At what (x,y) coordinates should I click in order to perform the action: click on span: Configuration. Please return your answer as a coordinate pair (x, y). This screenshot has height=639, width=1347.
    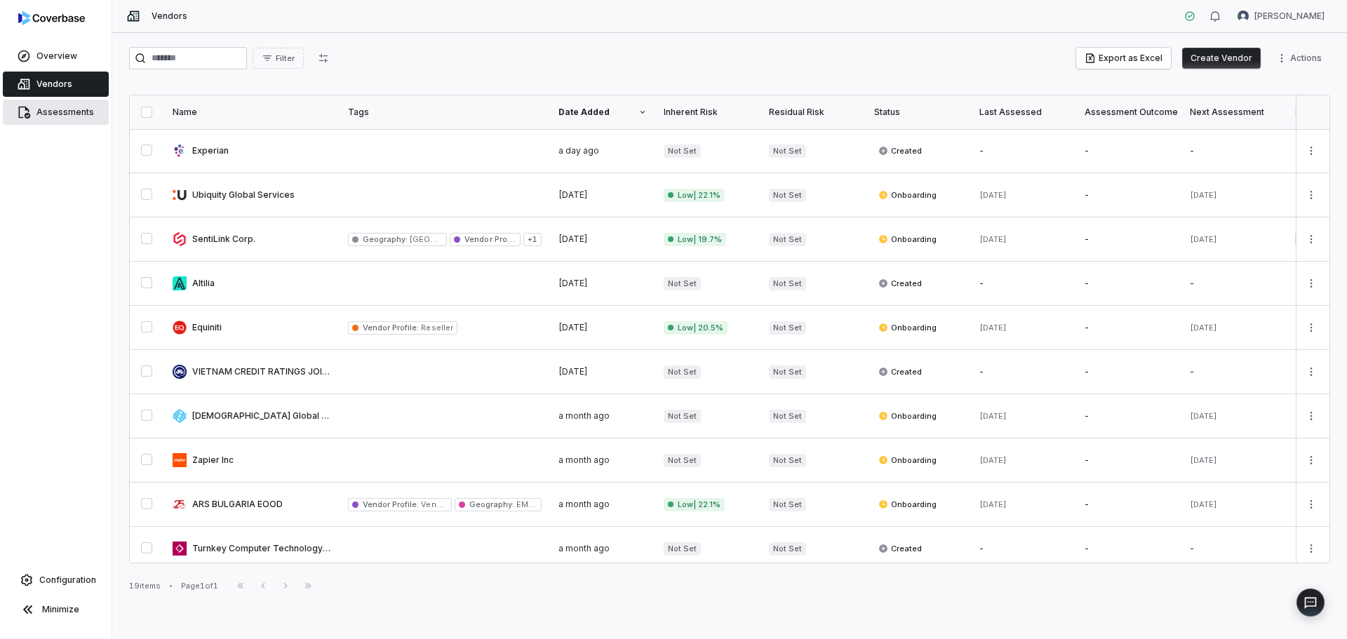
    Looking at the image, I should click on (67, 580).